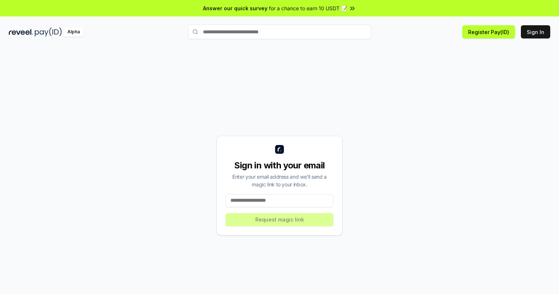 The image size is (559, 294). Describe the element at coordinates (280, 181) in the screenshot. I see `div: Enter your email address and we’ll send a magic link to your inbox.` at that location.